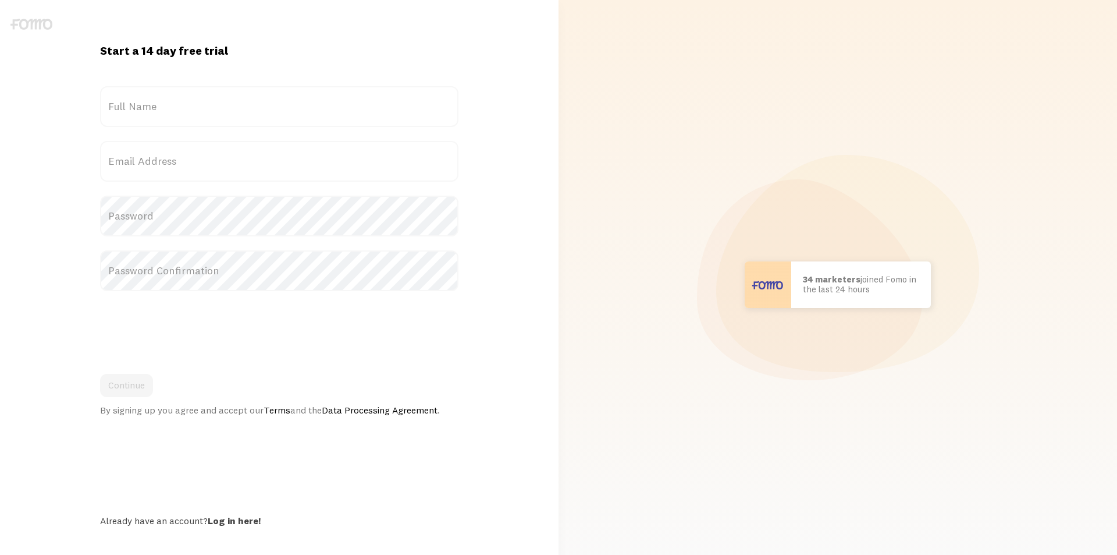 The height and width of the screenshot is (555, 1117). I want to click on a: Log in here!, so click(234, 520).